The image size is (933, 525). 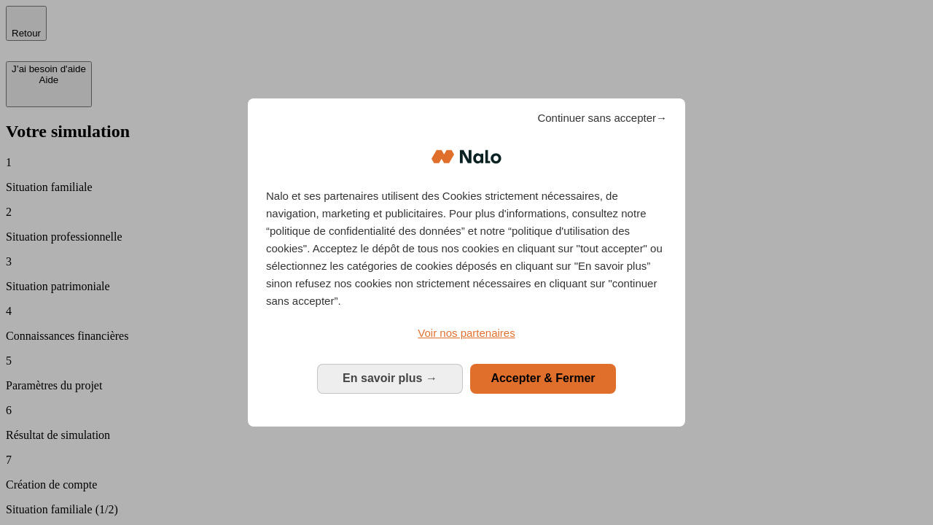 What do you see at coordinates (466, 157) in the screenshot?
I see `img: Logo` at bounding box center [466, 157].